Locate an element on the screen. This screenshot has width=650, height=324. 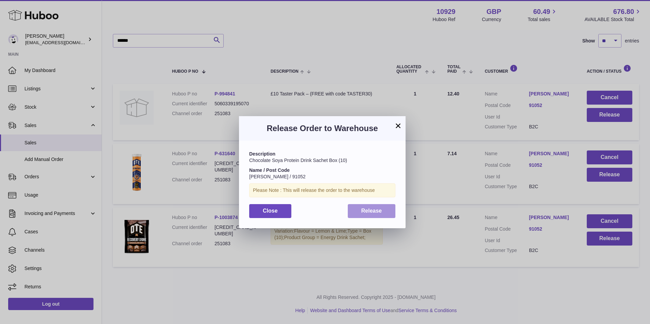
button: Close is located at coordinates (270, 211).